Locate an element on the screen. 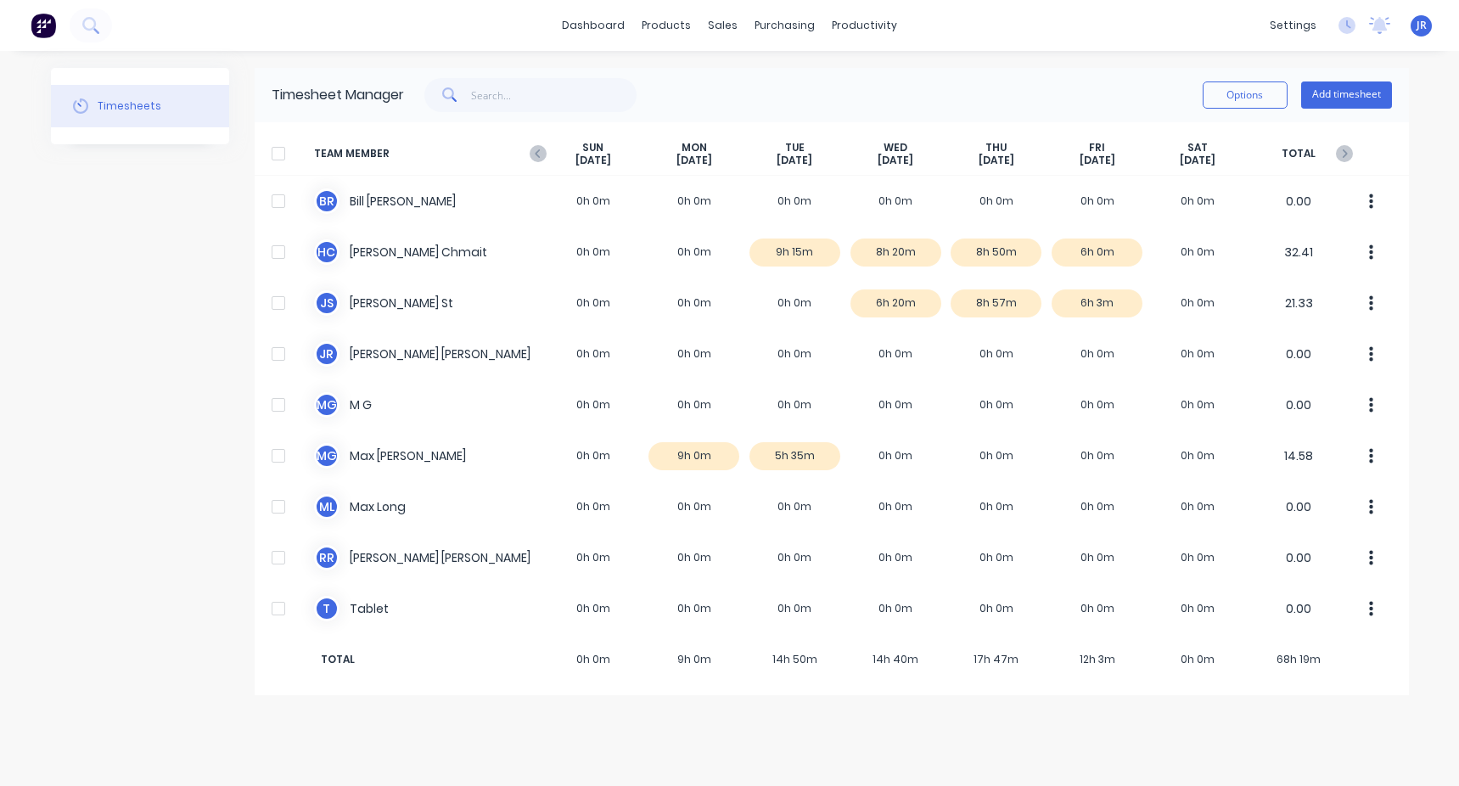 The width and height of the screenshot is (1459, 786). span: 9h 0m is located at coordinates (693, 659).